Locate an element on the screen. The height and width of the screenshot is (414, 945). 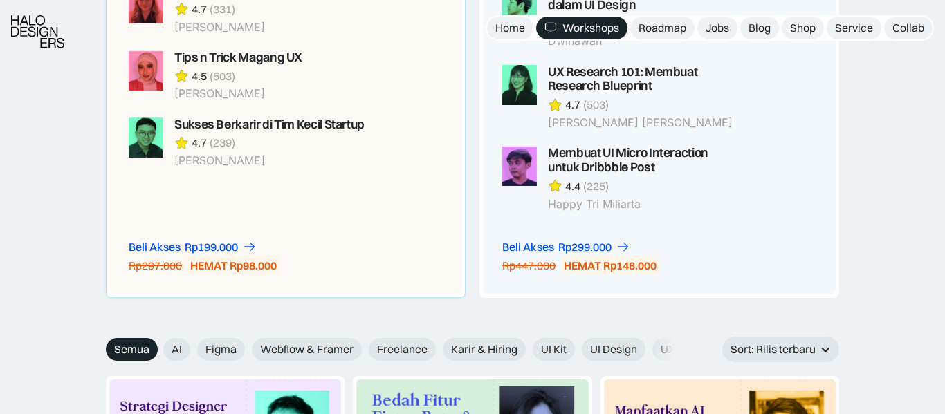
div: (225) is located at coordinates (596, 186).